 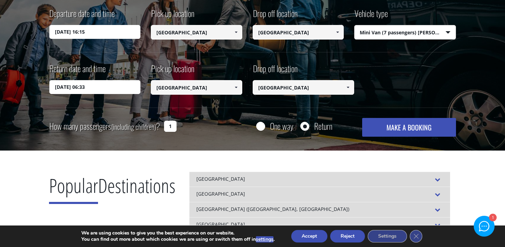 What do you see at coordinates (133, 127) in the screenshot?
I see `small: (including children)` at bounding box center [133, 127].